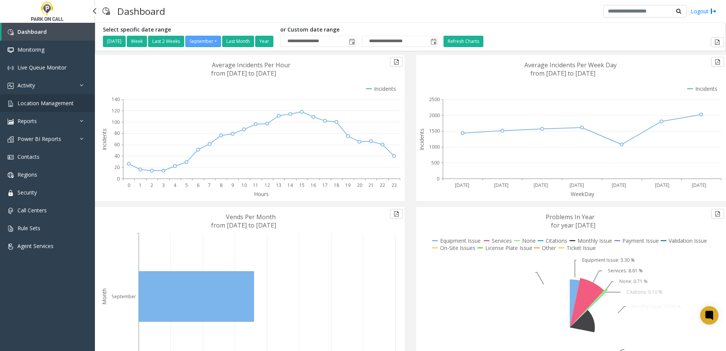 Image resolution: width=726 pixels, height=351 pixels. I want to click on text: 2000, so click(435, 115).